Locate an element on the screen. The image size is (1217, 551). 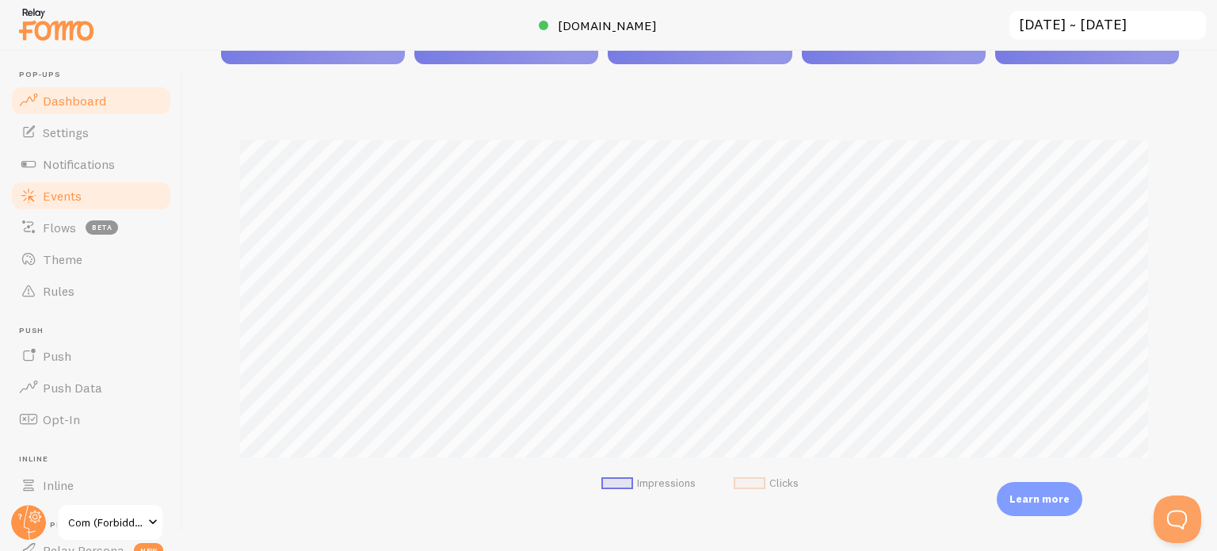
span: Events is located at coordinates (62, 196).